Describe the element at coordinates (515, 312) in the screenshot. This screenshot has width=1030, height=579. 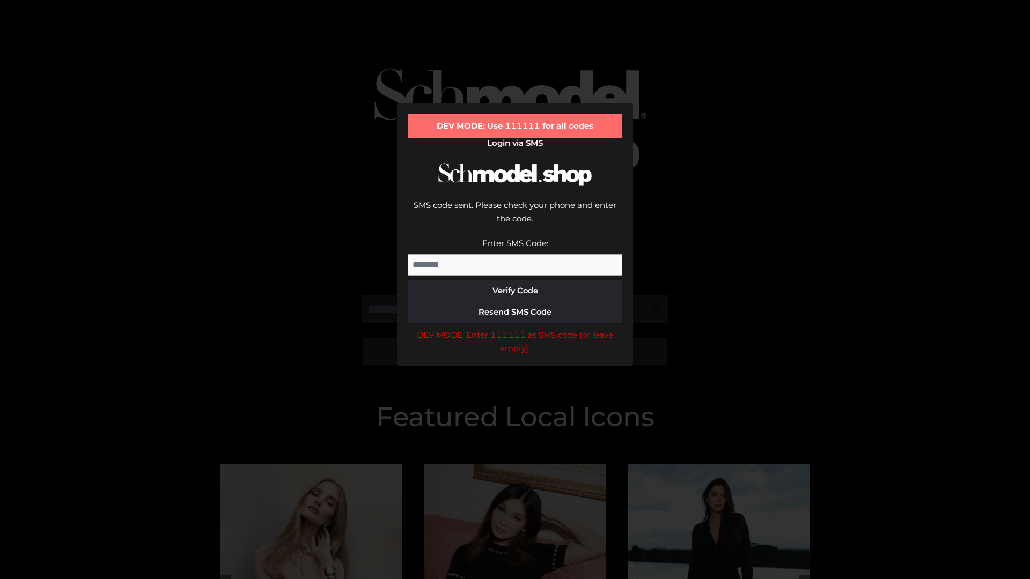
I see `button: Resend SMS Code` at that location.